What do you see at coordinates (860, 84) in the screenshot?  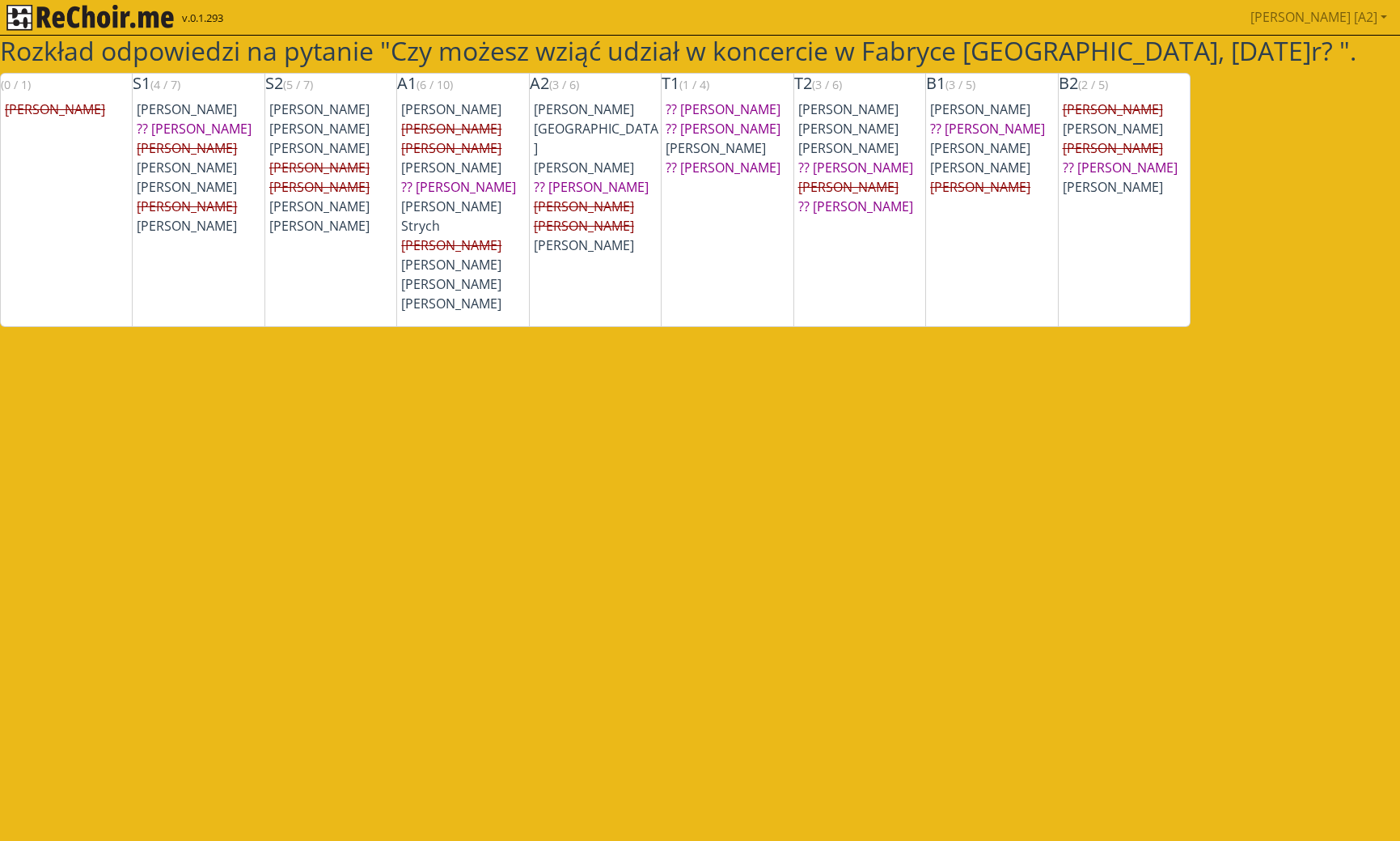 I see `h5: T2` at bounding box center [860, 84].